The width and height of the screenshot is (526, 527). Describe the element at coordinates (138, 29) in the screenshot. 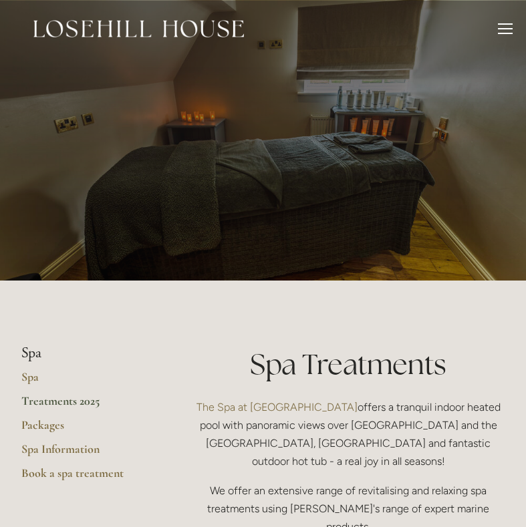

I see `img: Losehill House` at that location.